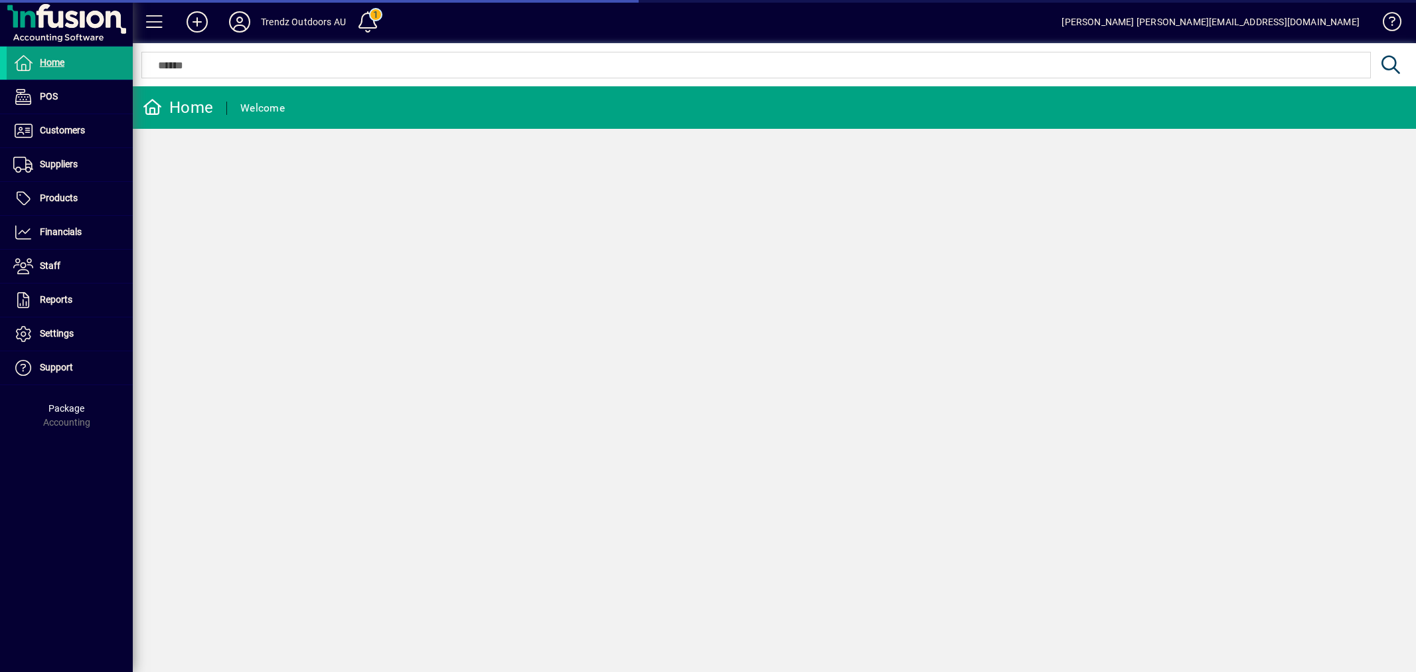 Image resolution: width=1416 pixels, height=672 pixels. I want to click on a: Staff, so click(70, 266).